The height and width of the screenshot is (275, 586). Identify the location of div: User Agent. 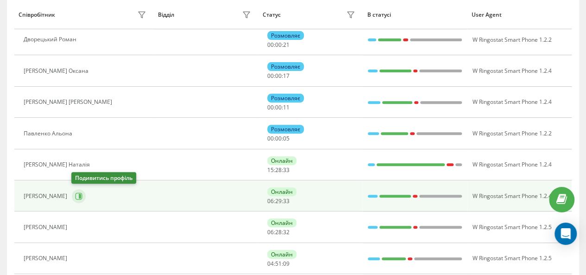
(519, 15).